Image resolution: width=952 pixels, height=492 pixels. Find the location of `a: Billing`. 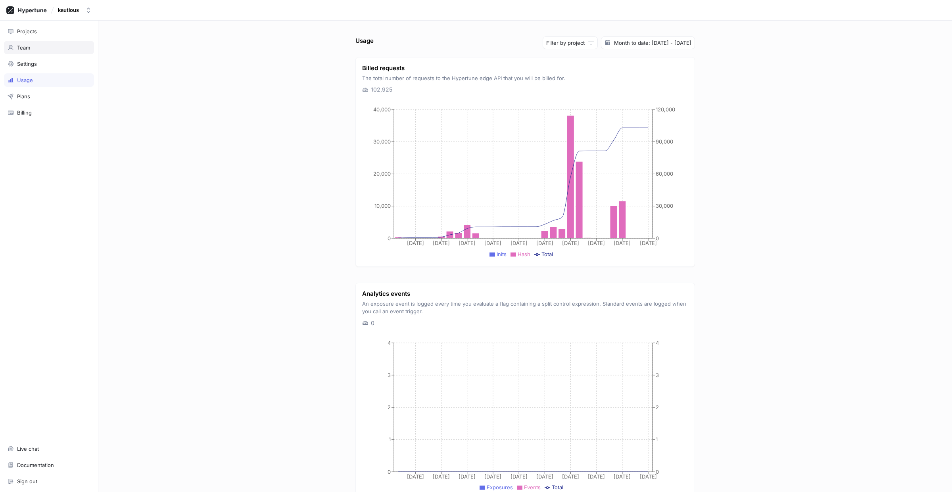

a: Billing is located at coordinates (49, 113).